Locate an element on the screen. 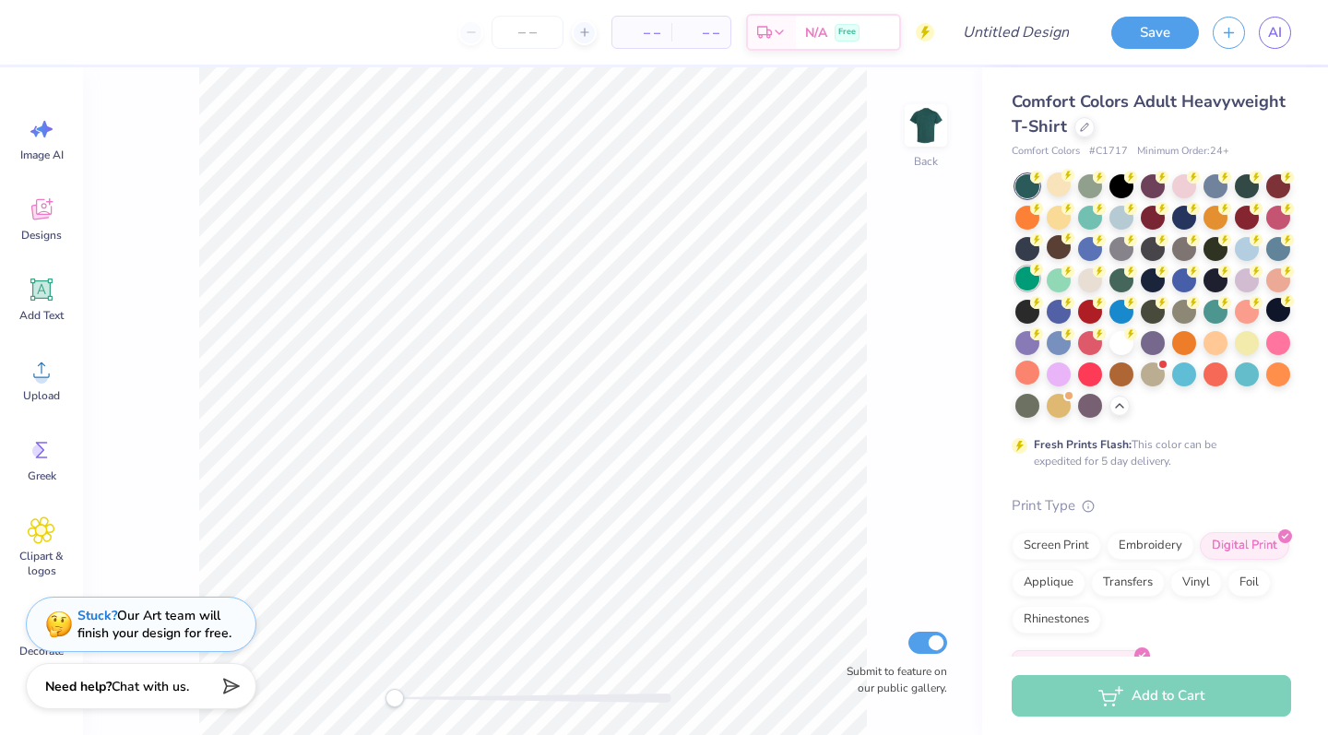 The image size is (1328, 735). div: Print Type is located at coordinates (1151, 505).